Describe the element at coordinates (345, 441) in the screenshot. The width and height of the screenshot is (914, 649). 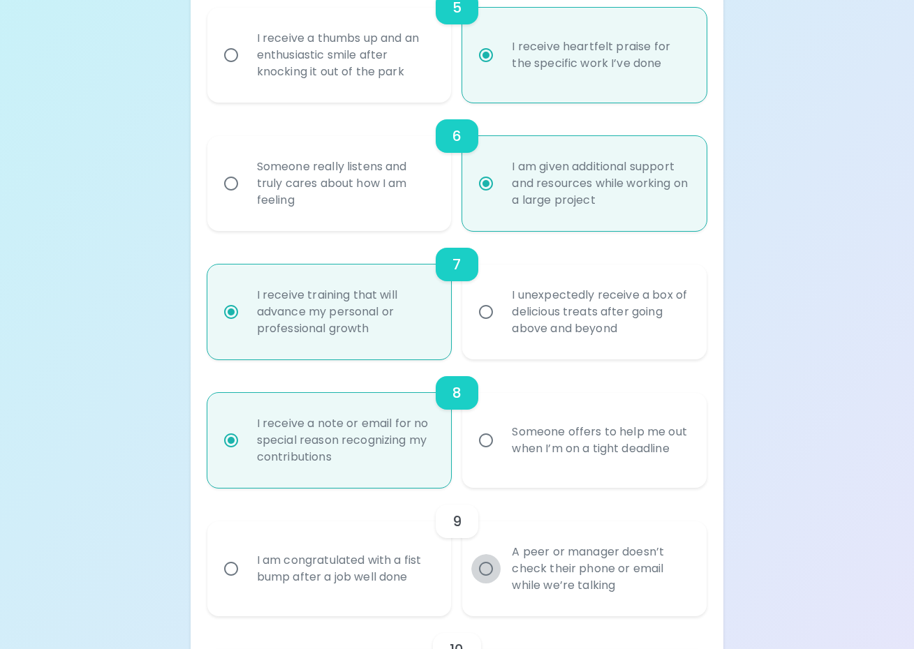
I see `div: I receive a note or email for no special reason recognizing my contributions` at that location.